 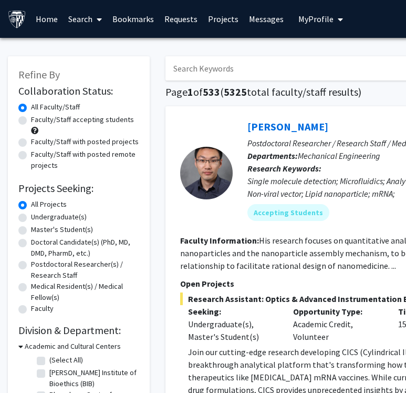 What do you see at coordinates (79, 330) in the screenshot?
I see `h2: Division & Department:` at bounding box center [79, 330].